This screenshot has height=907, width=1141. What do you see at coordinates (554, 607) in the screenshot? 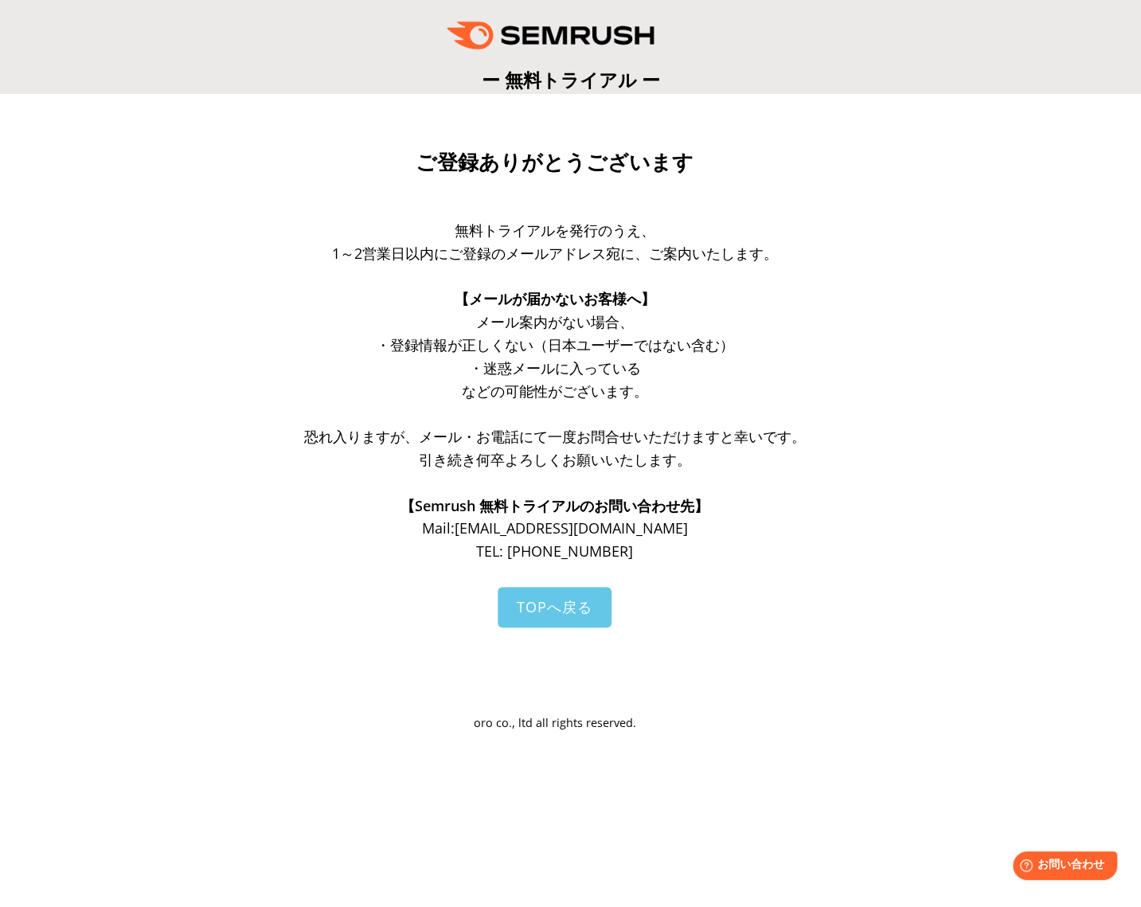
I see `span: TOPへ戻る` at bounding box center [554, 607].